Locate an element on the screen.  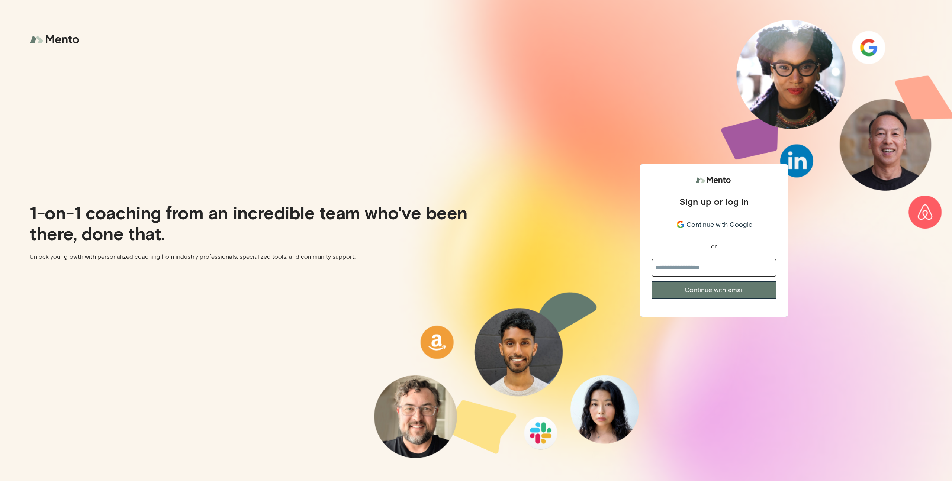
div: or is located at coordinates (714, 246).